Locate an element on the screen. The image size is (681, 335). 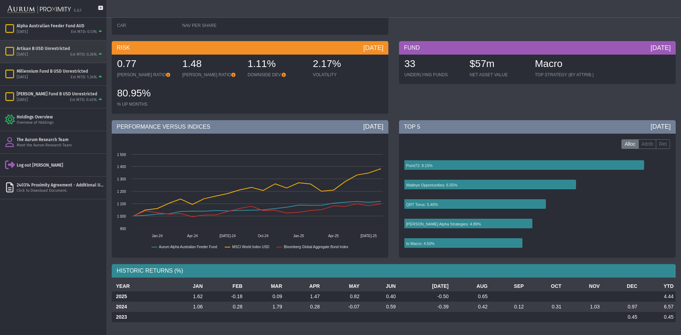
th: JAN is located at coordinates (187, 286).